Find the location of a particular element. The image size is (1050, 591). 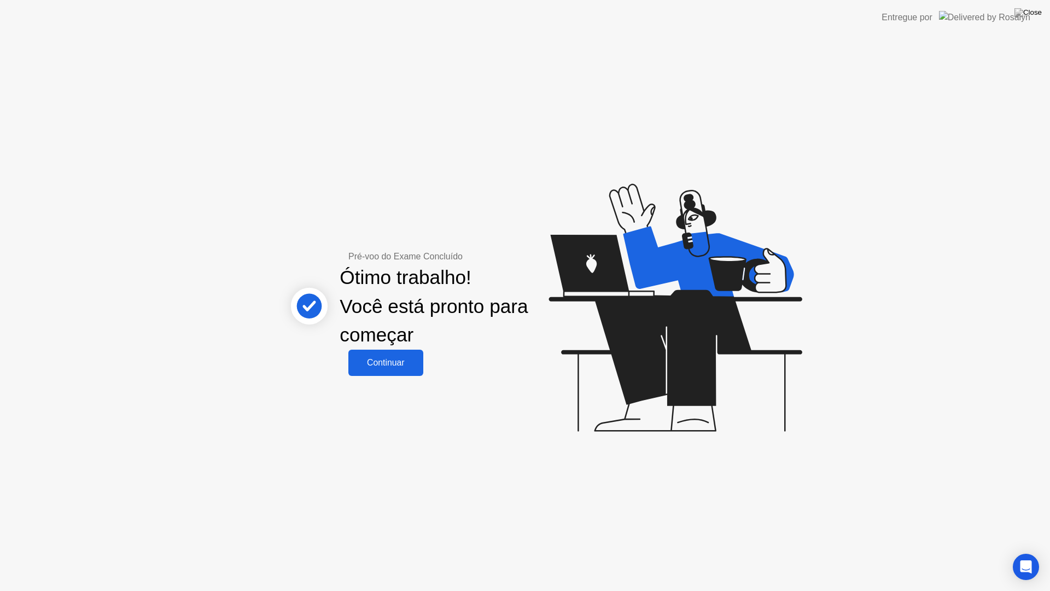

img: Delivered by Rosalyn is located at coordinates (985, 17).